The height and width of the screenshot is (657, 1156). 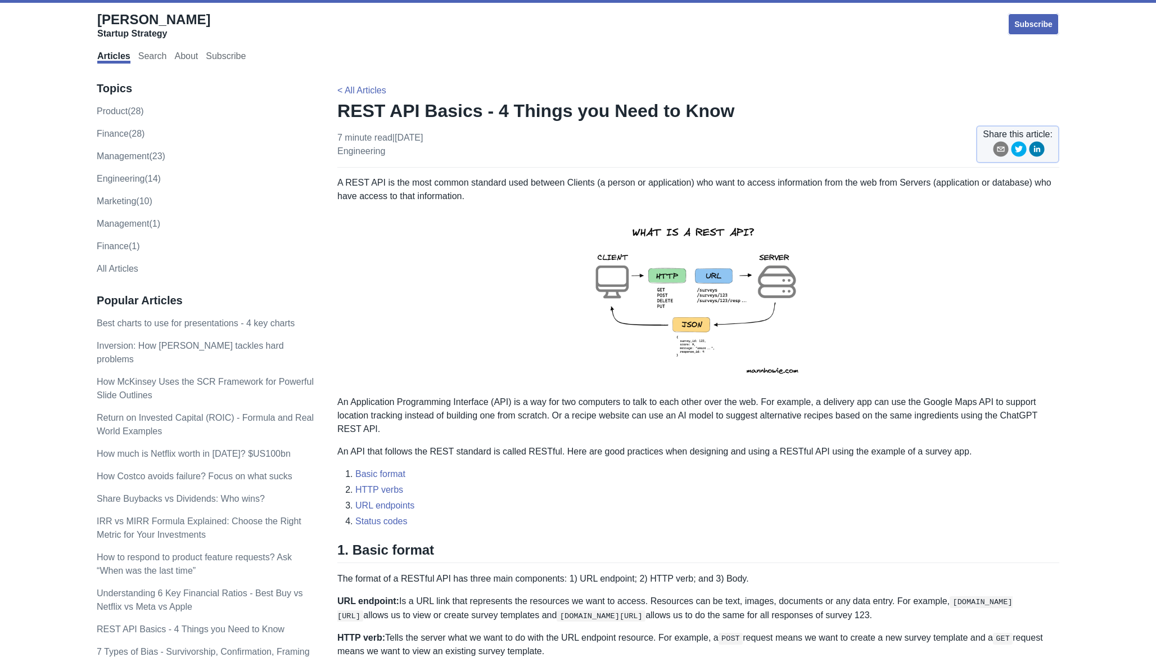 What do you see at coordinates (120, 133) in the screenshot?
I see `a: finance(28)` at bounding box center [120, 133].